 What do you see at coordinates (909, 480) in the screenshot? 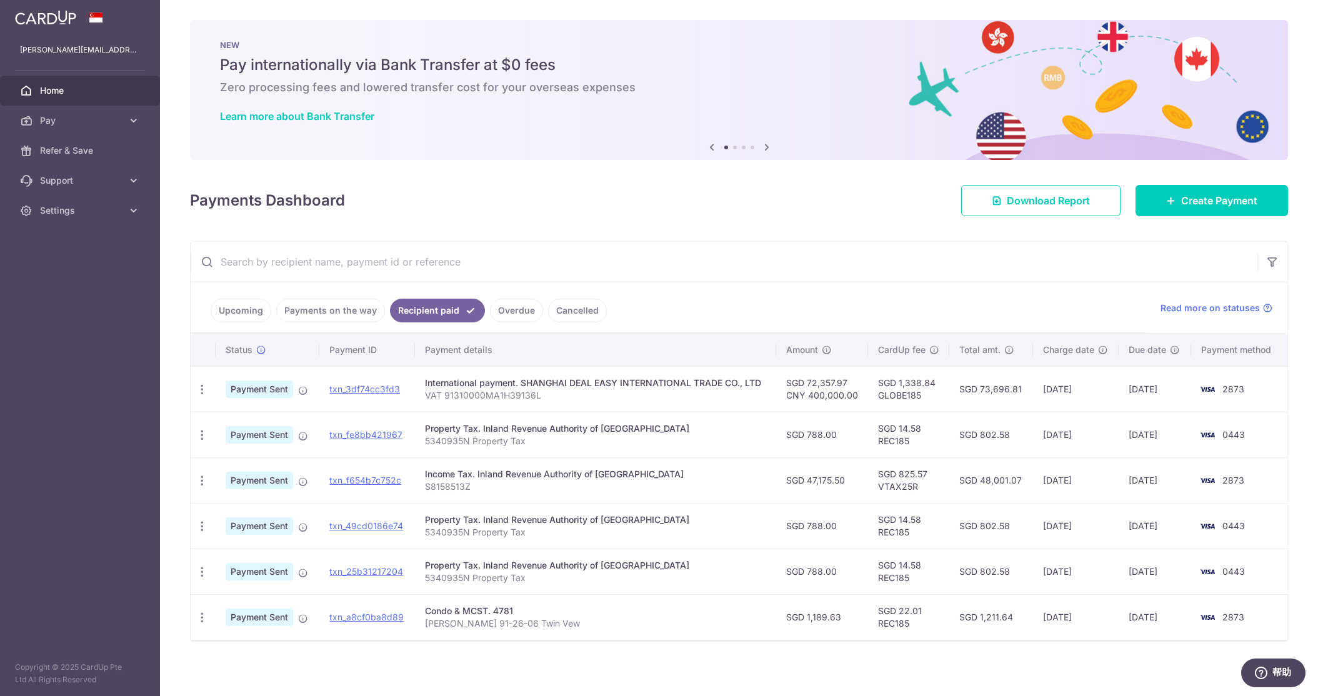
I see `td: SGD 825.57 VTAX25R` at bounding box center [909, 480].